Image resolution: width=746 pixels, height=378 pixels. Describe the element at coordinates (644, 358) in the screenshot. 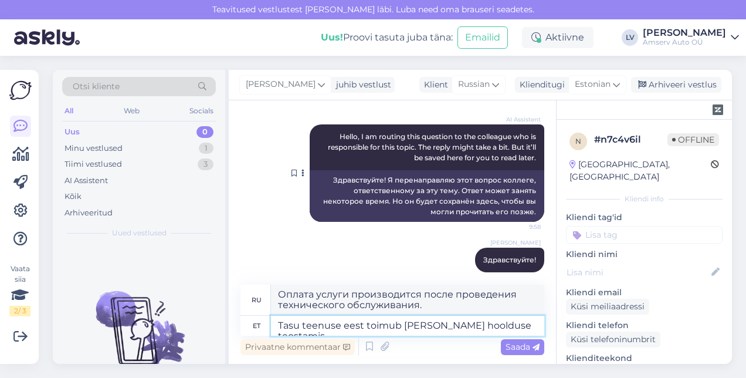

I see `p: Klienditeekond` at that location.